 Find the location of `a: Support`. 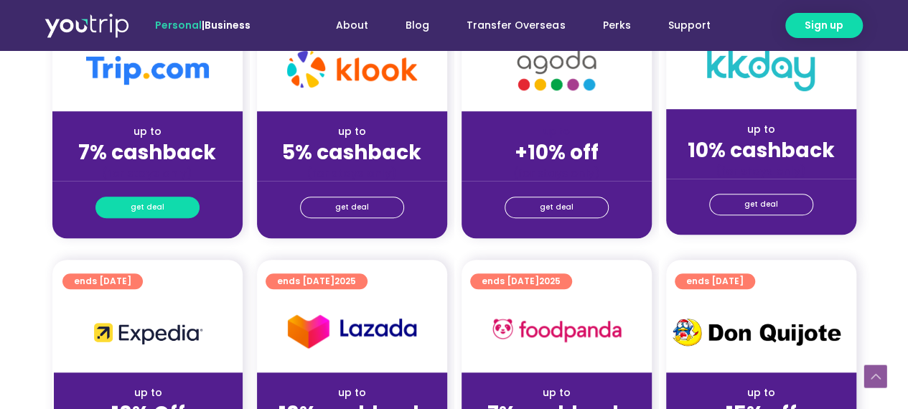

a: Support is located at coordinates (689, 25).